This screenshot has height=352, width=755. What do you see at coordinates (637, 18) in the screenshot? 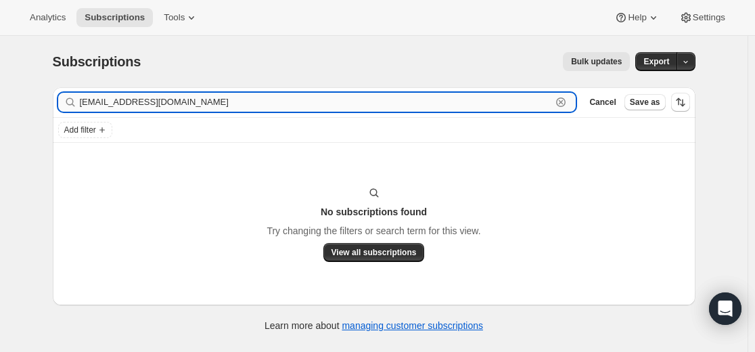
I see `button: Help` at bounding box center [637, 18].